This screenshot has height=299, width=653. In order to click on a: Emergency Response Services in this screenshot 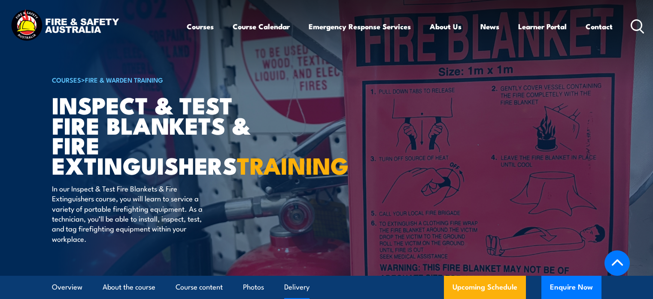, I will do `click(360, 26)`.